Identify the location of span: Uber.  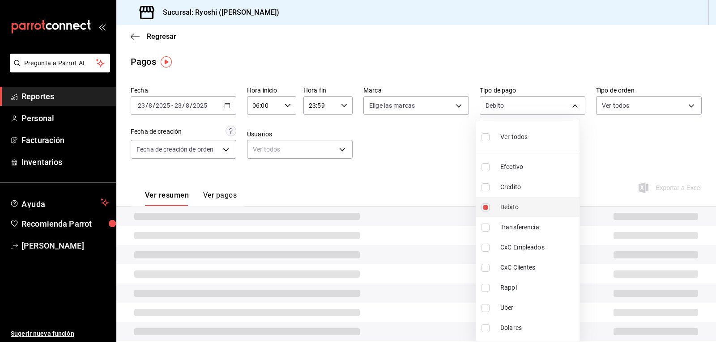
(538, 308).